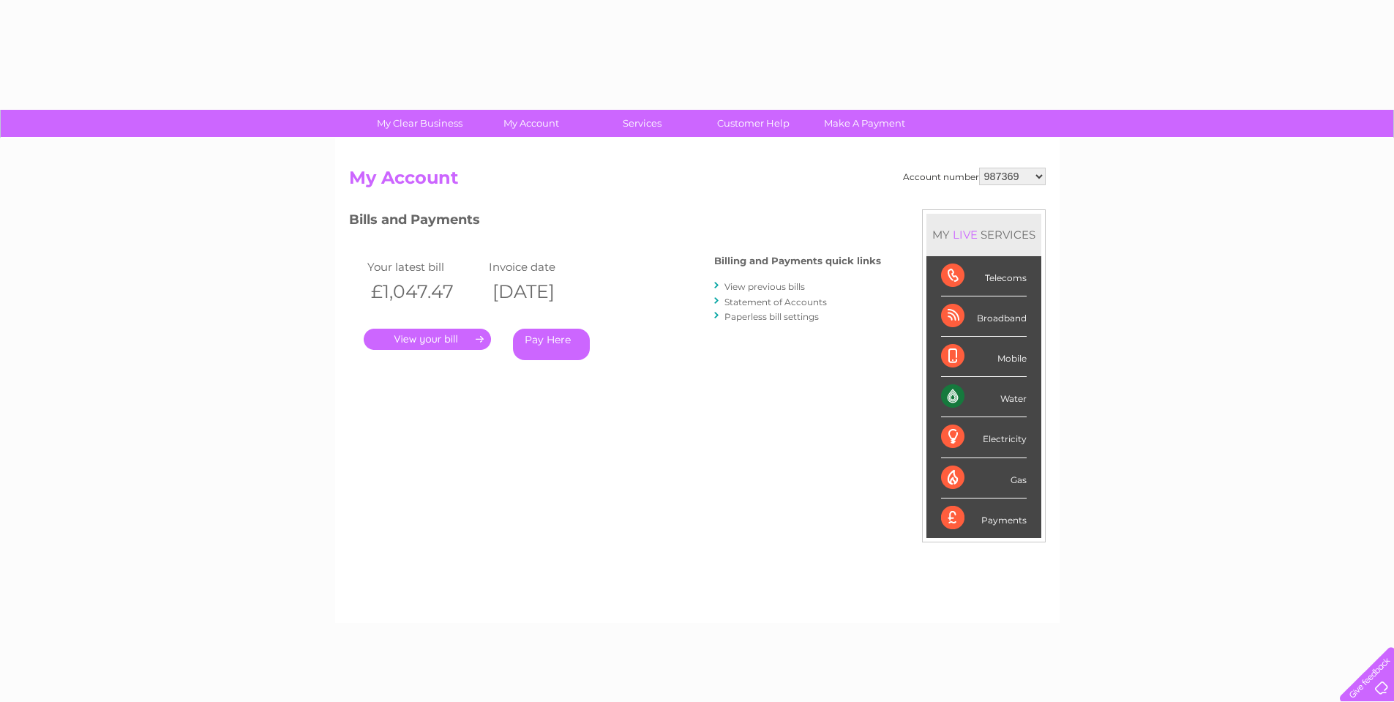  Describe the element at coordinates (864, 123) in the screenshot. I see `a: Make A Payment` at that location.